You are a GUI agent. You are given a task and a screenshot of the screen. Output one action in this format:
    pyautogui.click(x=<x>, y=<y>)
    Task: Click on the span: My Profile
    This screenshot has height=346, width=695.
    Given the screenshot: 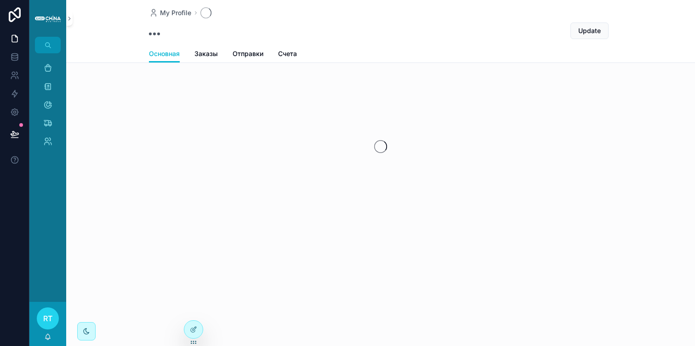 What is the action you would take?
    pyautogui.click(x=175, y=13)
    